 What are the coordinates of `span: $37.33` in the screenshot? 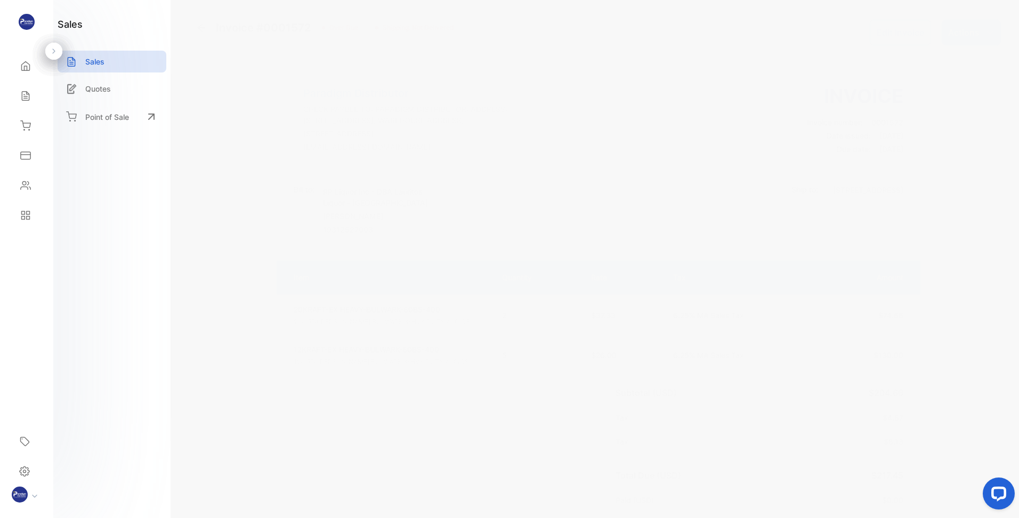 It's located at (603, 315).